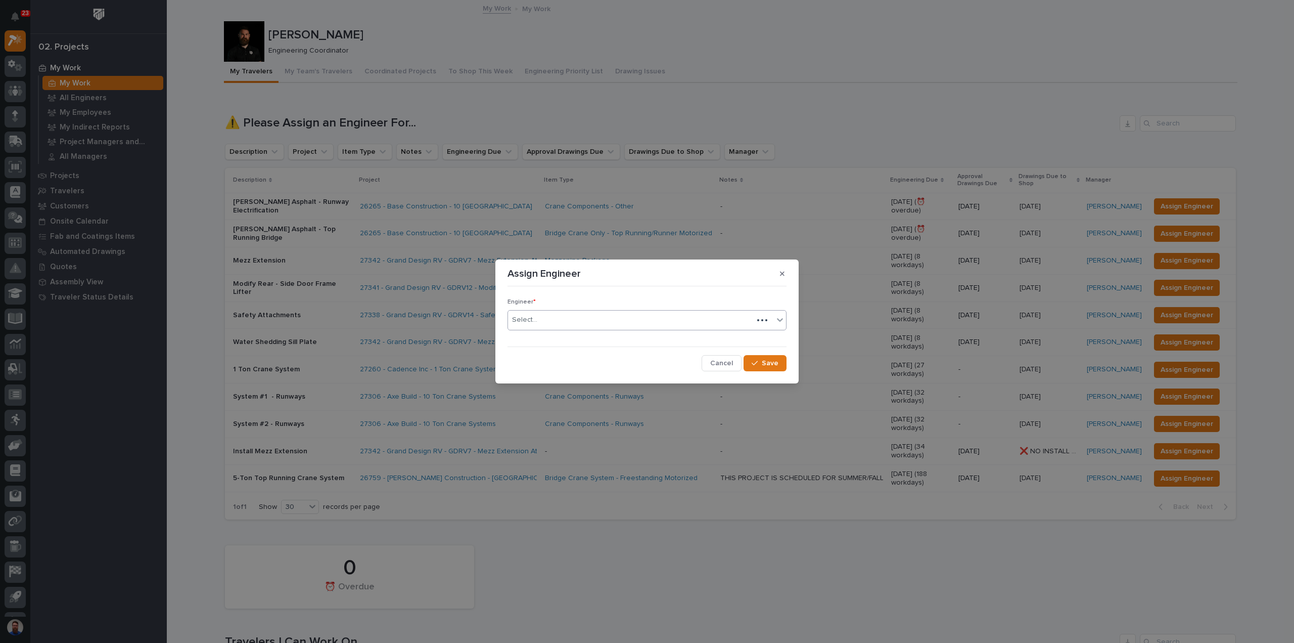 This screenshot has width=1294, height=643. I want to click on span: Save, so click(770, 363).